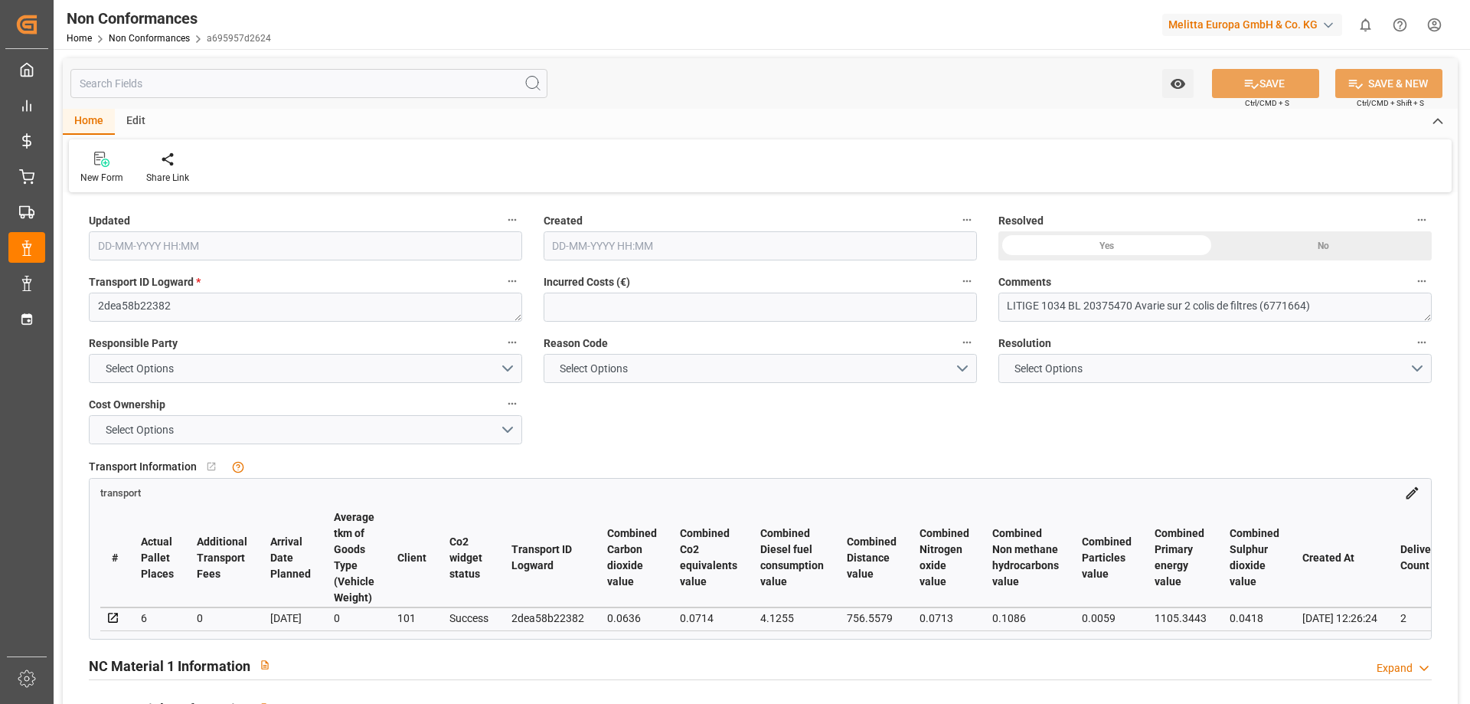 This screenshot has height=704, width=1470. Describe the element at coordinates (89, 122) in the screenshot. I see `div: Home` at that location.